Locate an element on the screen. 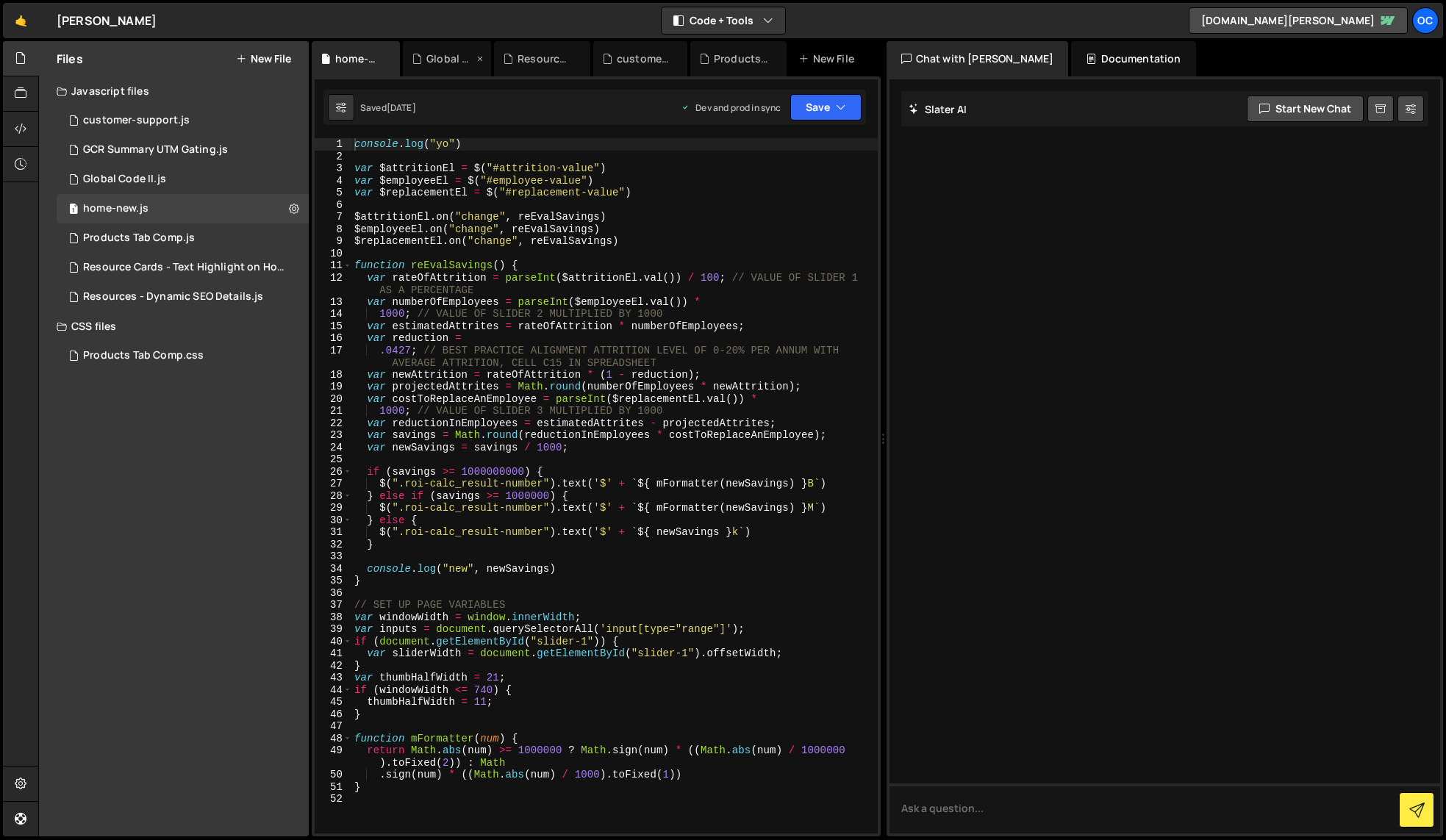 This screenshot has height=840, width=1446. div: 28 is located at coordinates (333, 496).